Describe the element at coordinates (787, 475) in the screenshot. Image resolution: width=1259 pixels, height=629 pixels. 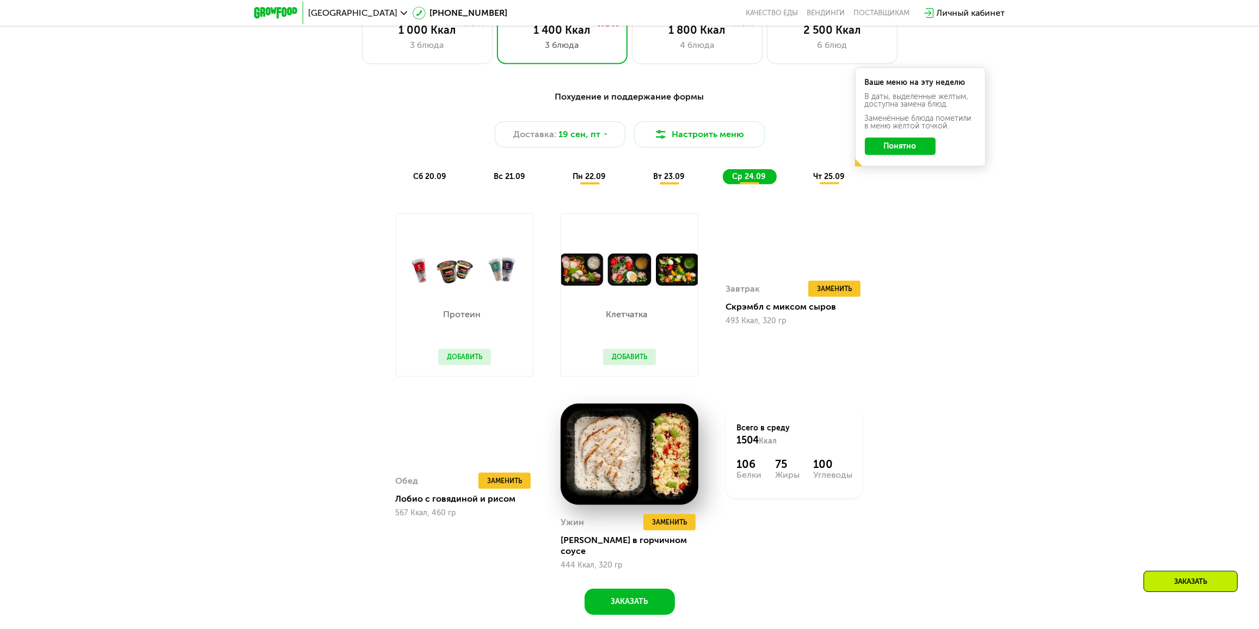
I see `div: Жиры` at that location.